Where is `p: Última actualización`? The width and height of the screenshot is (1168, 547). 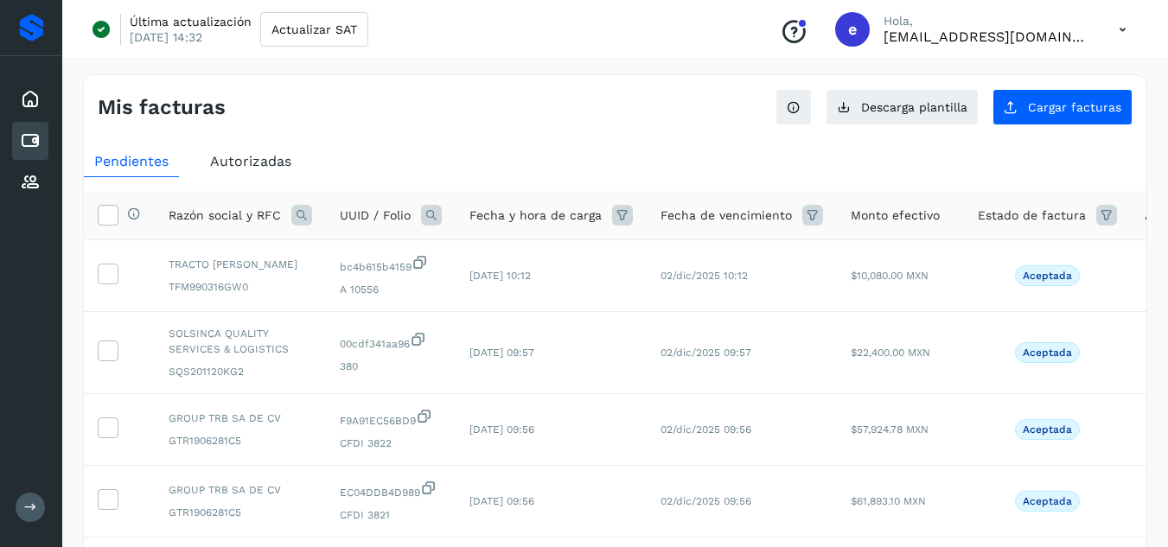 p: Última actualización is located at coordinates (190, 22).